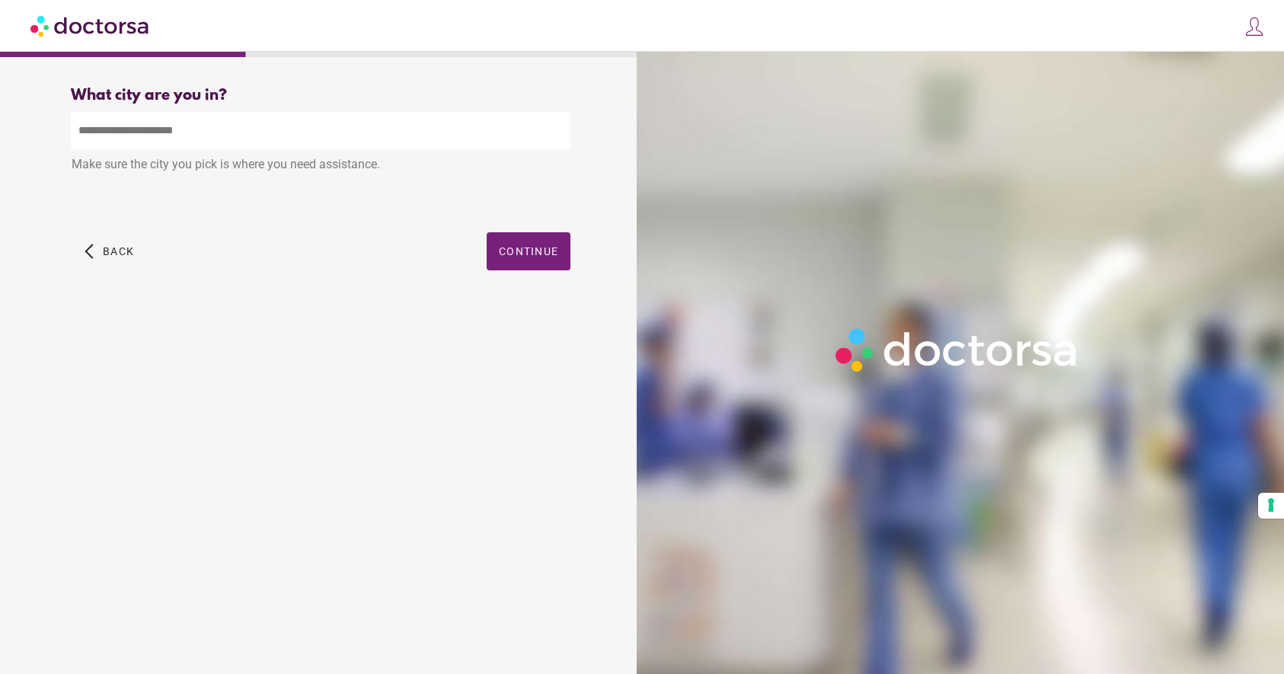 The image size is (1284, 674). Describe the element at coordinates (1271, 506) in the screenshot. I see `button: Your consent preferences for tracking technologies` at that location.